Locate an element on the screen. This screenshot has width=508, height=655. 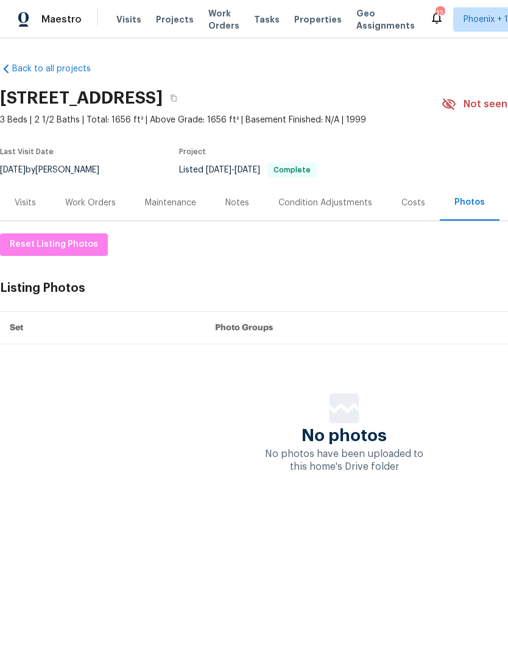
span: No photos have been uploaded to this home's Drive folder is located at coordinates (344, 460).